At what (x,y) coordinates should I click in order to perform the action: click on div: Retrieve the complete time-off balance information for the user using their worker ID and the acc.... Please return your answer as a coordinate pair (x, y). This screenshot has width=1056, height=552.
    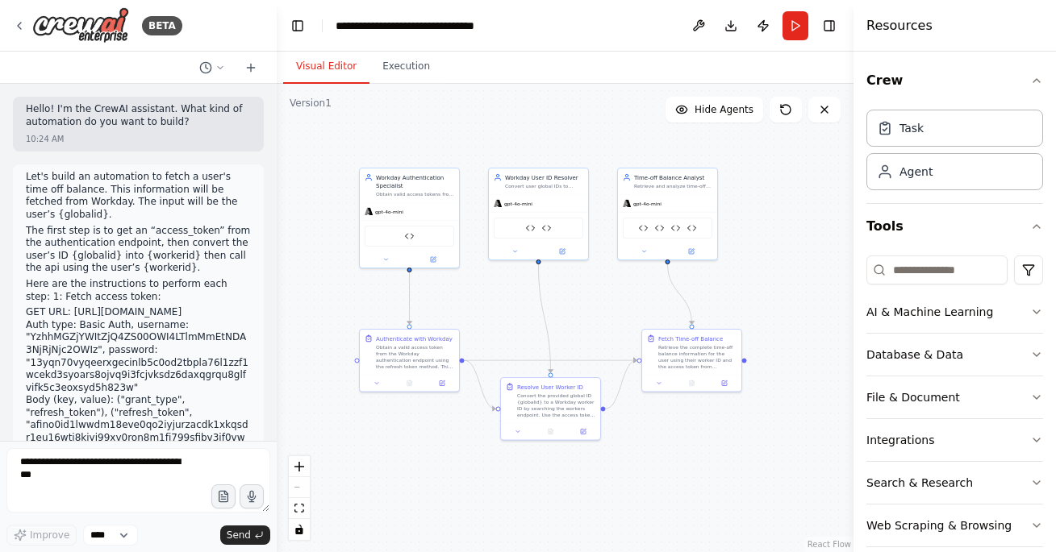
    Looking at the image, I should click on (697, 357).